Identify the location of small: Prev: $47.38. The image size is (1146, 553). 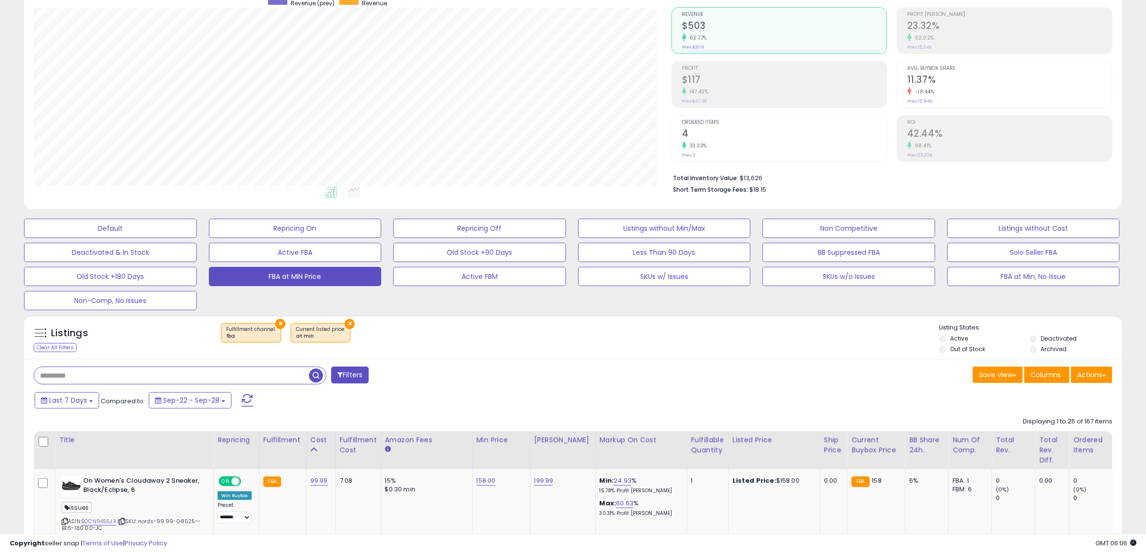
(694, 101).